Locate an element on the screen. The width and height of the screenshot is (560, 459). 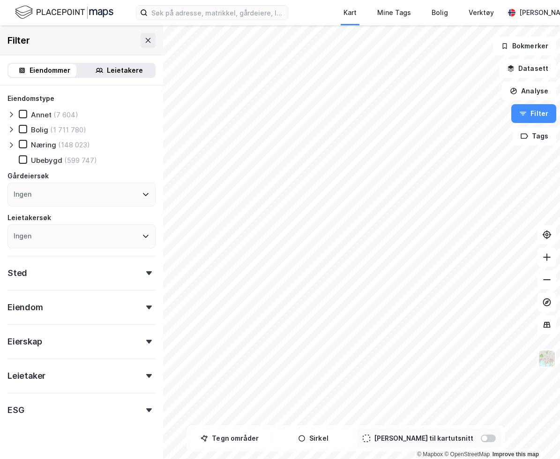
div: Leietakere is located at coordinates (125, 70).